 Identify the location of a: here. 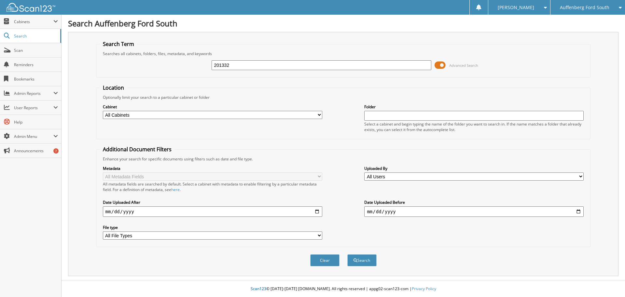
(176, 189).